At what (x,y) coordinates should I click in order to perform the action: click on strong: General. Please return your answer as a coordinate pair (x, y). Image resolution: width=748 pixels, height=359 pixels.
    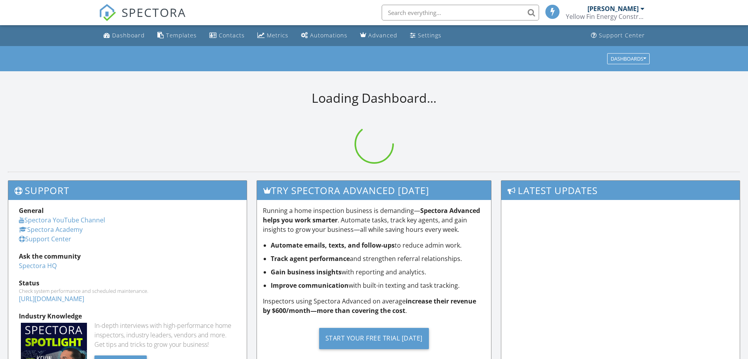
    Looking at the image, I should click on (31, 211).